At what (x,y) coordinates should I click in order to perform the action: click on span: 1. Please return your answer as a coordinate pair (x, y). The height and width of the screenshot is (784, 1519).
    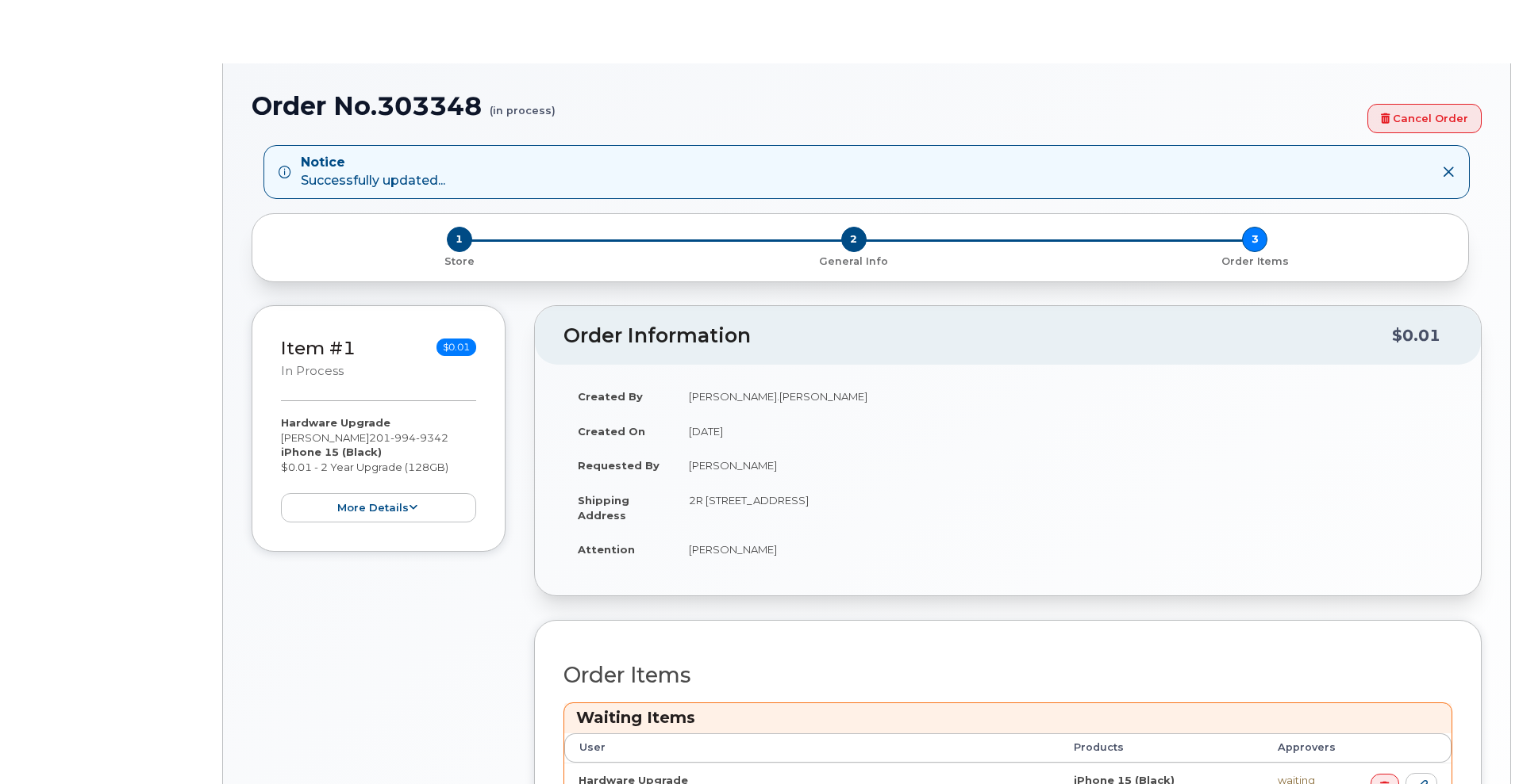
    Looking at the image, I should click on (460, 240).